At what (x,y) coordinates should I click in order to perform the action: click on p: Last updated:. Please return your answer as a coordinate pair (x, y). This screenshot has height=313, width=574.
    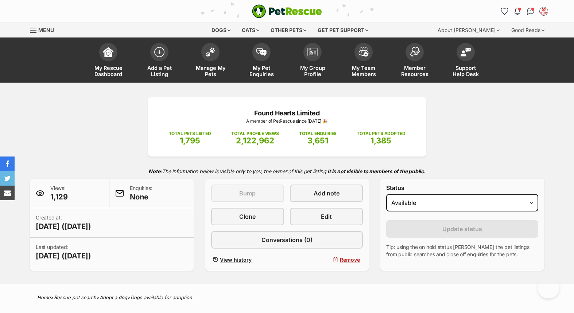
    Looking at the image, I should click on (63, 253).